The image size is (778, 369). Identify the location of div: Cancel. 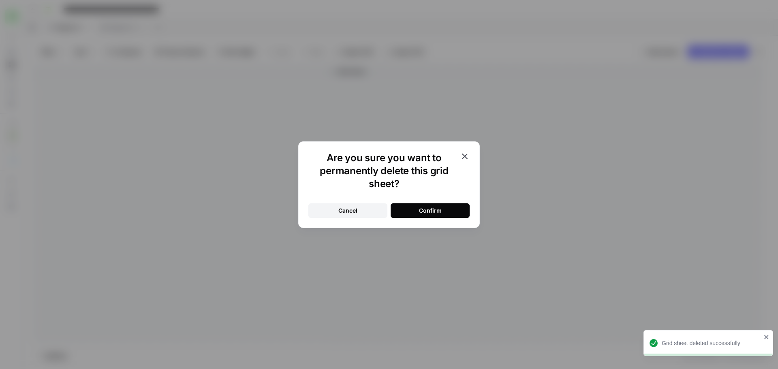
(348, 211).